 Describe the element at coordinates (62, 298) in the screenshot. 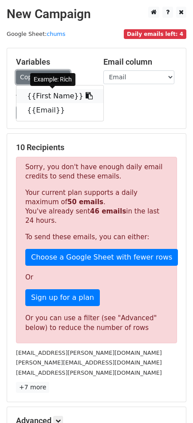

I see `a: Sign up for a plan` at that location.